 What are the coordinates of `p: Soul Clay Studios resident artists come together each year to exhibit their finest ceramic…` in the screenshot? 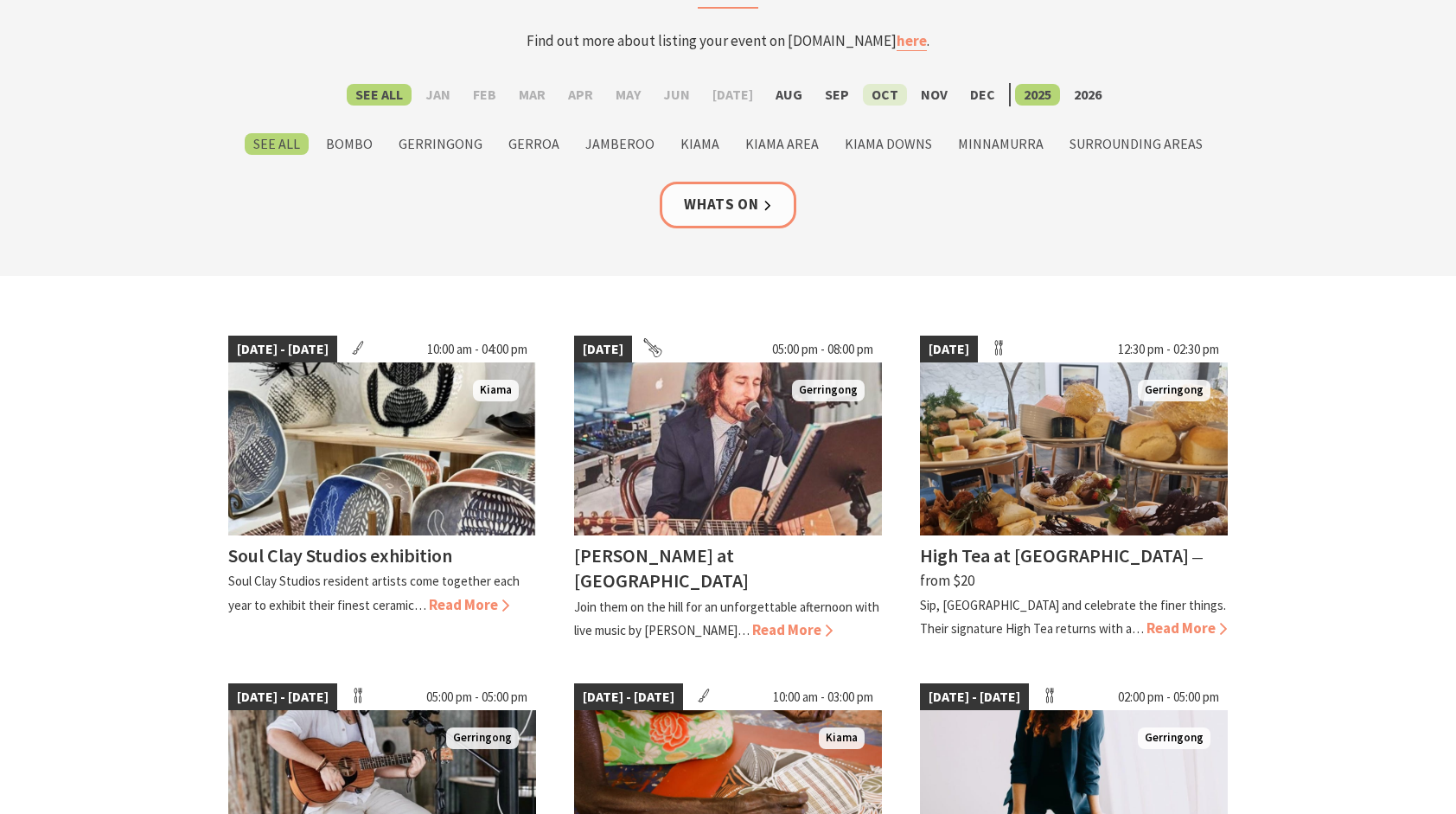 It's located at (374, 592).